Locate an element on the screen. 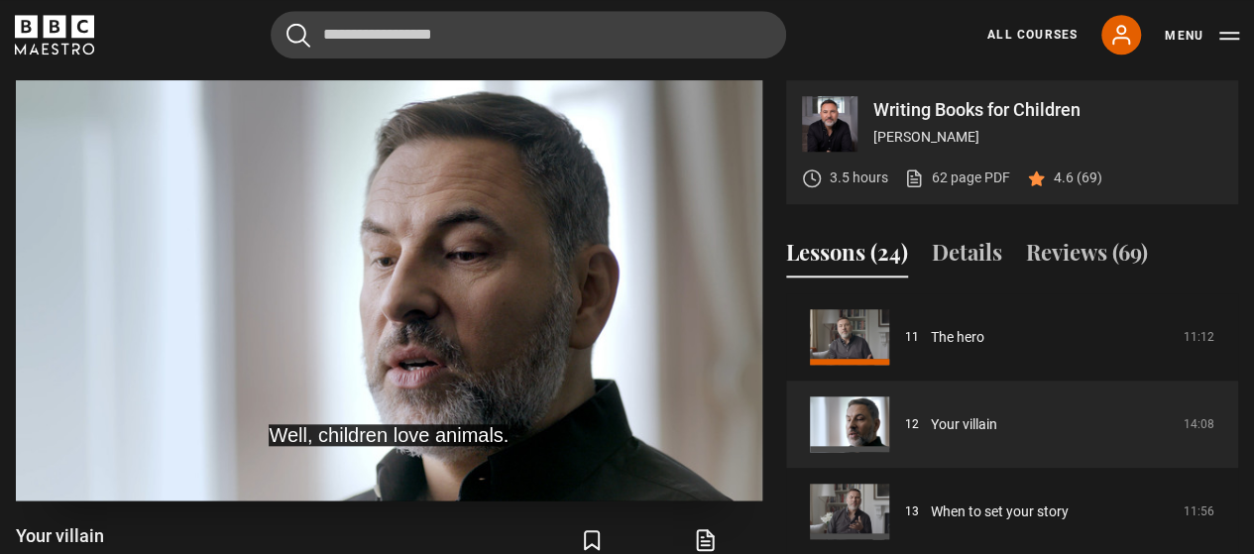 This screenshot has height=554, width=1254. p: 4.6 (69) is located at coordinates (1078, 177).